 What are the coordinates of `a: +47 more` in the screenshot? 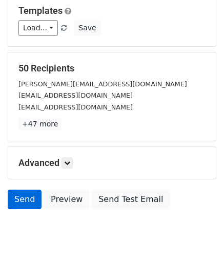 It's located at (40, 124).